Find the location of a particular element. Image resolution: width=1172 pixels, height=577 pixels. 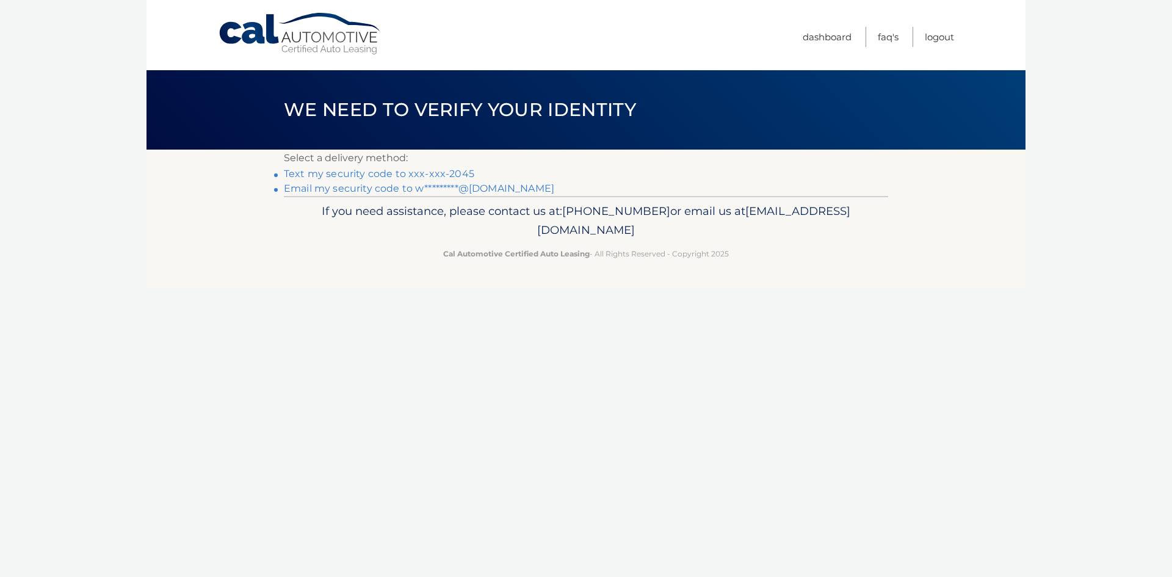

a: Logout is located at coordinates (939, 37).